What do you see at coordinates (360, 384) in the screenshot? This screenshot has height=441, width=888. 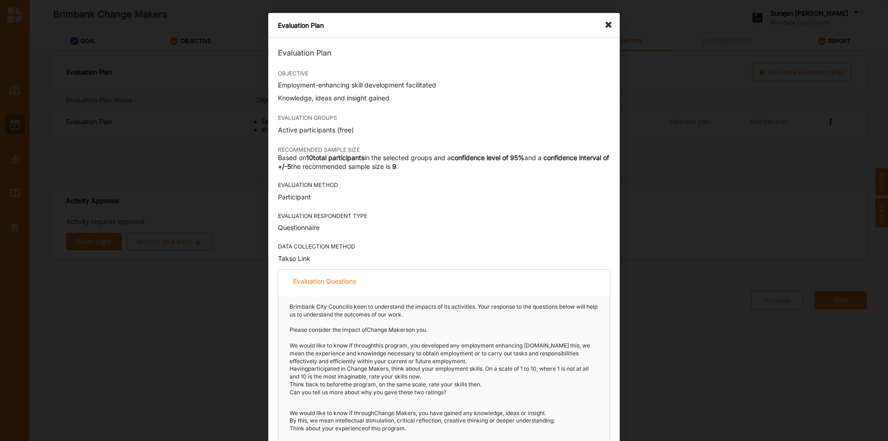 I see `span: the program` at bounding box center [360, 384].